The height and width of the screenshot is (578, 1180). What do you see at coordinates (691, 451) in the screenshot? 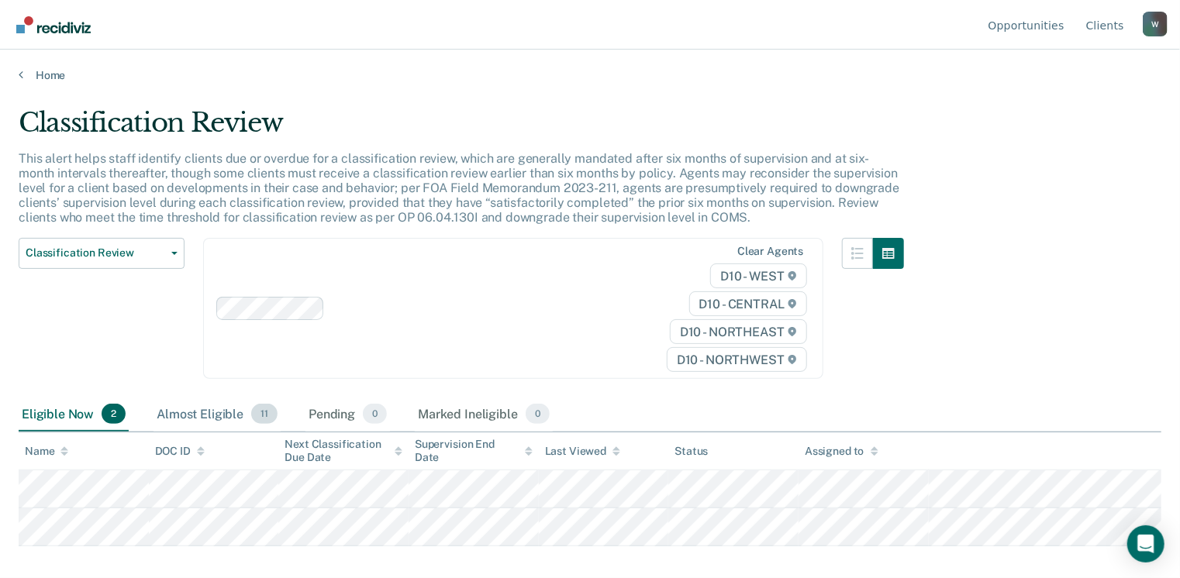
I see `div: Status` at bounding box center [691, 451].